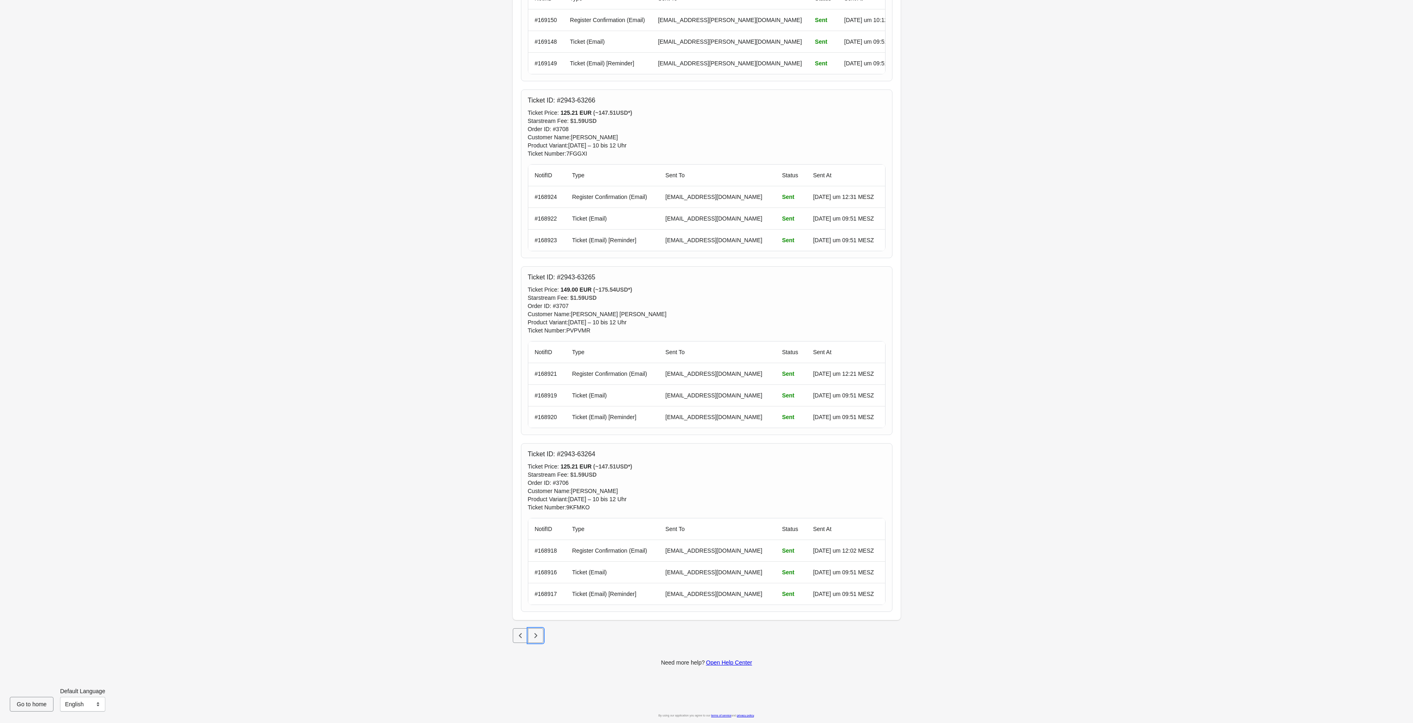  Describe the element at coordinates (82, 691) in the screenshot. I see `label: Default Language` at that location.